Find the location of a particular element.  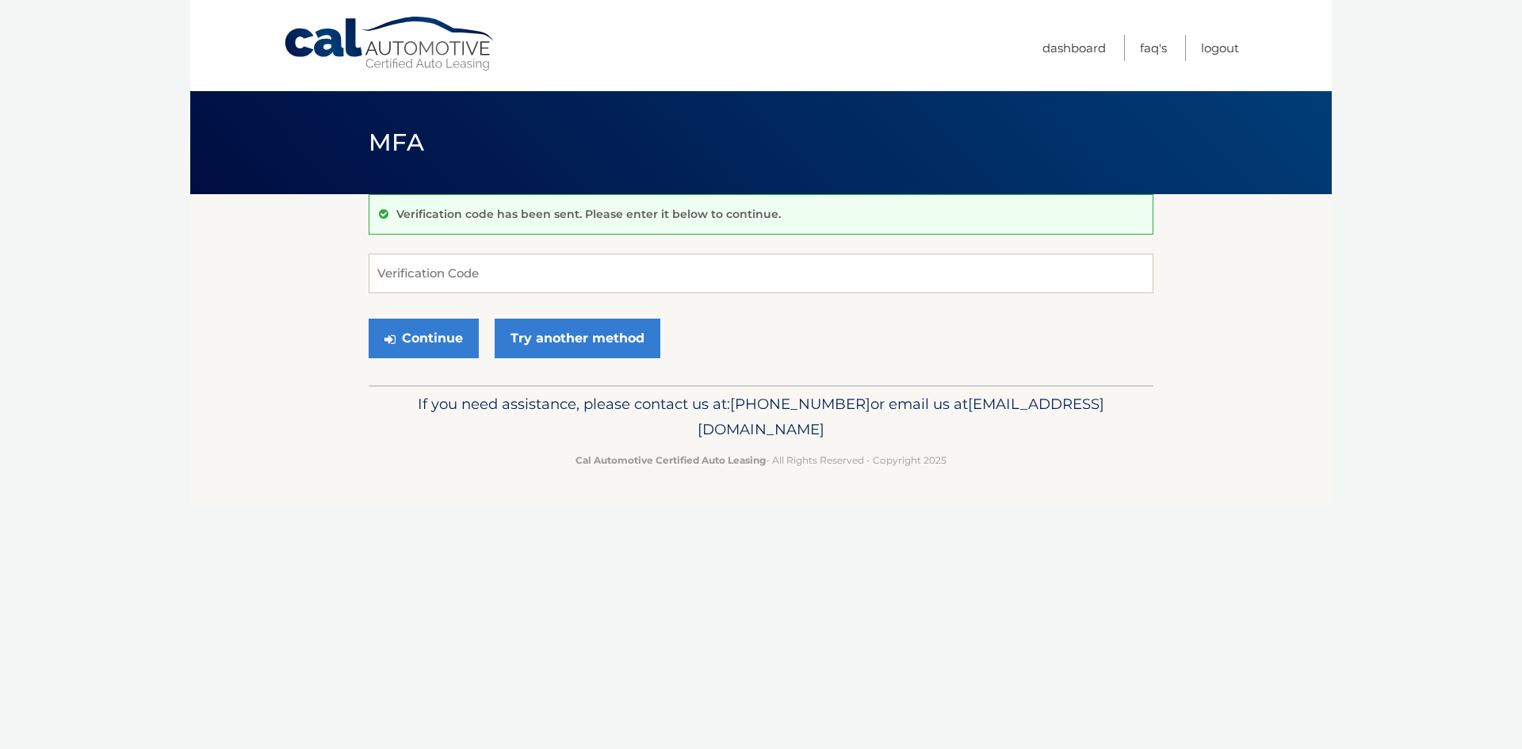

p: If you need assistance, please contact us at: or email us at is located at coordinates (761, 417).